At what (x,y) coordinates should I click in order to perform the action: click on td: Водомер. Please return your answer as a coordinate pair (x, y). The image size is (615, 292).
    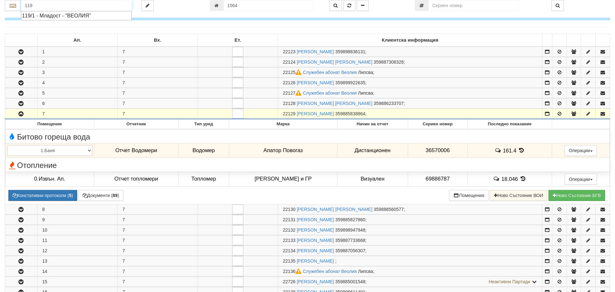
    Looking at the image, I should click on (203, 150).